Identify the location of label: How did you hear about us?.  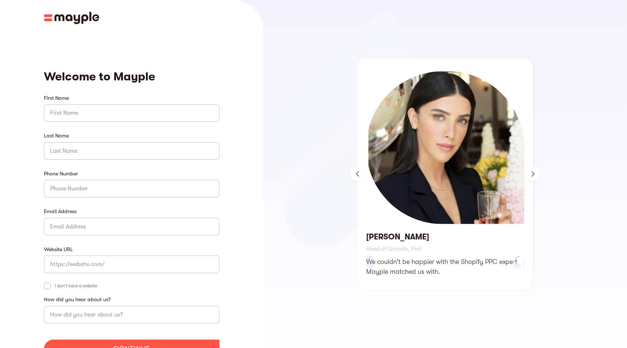
(132, 300).